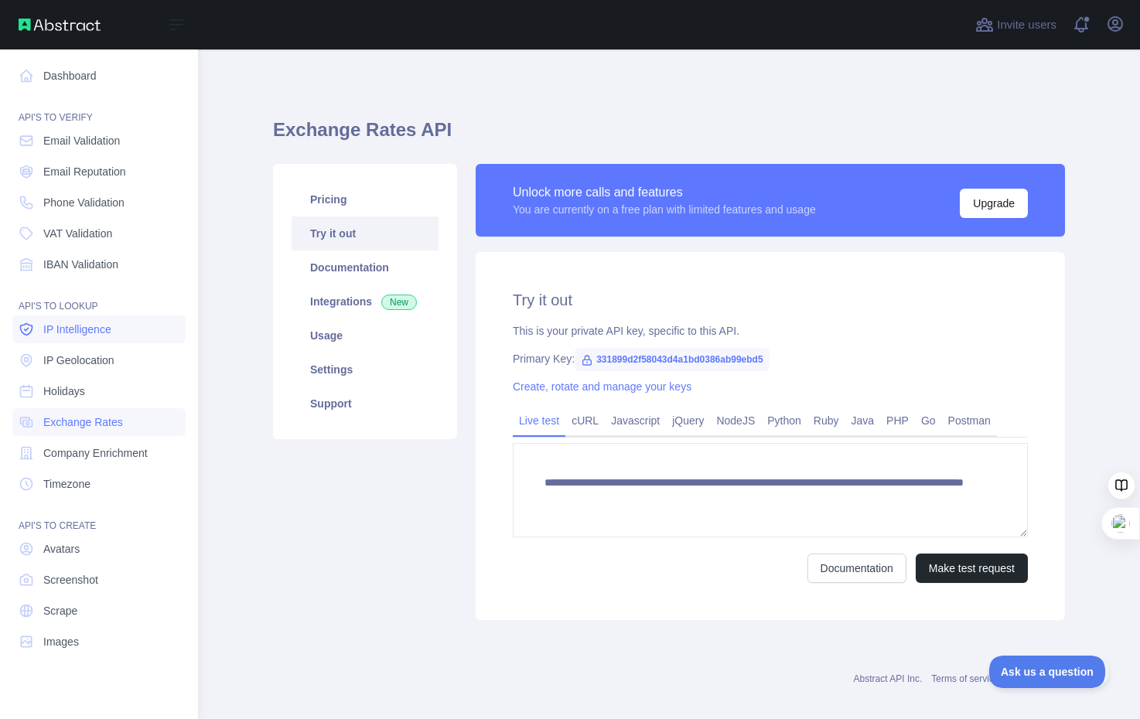 Image resolution: width=1140 pixels, height=719 pixels. What do you see at coordinates (399, 302) in the screenshot?
I see `span: New` at bounding box center [399, 302].